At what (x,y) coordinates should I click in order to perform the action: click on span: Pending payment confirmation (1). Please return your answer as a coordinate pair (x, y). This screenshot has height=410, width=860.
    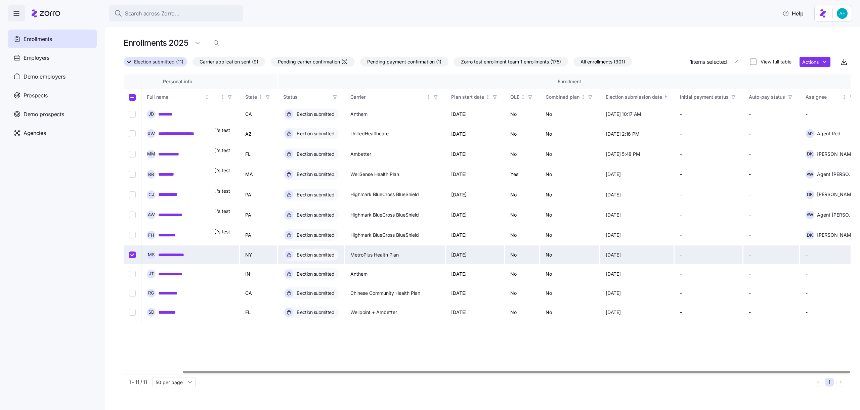
    Looking at the image, I should click on (404, 62).